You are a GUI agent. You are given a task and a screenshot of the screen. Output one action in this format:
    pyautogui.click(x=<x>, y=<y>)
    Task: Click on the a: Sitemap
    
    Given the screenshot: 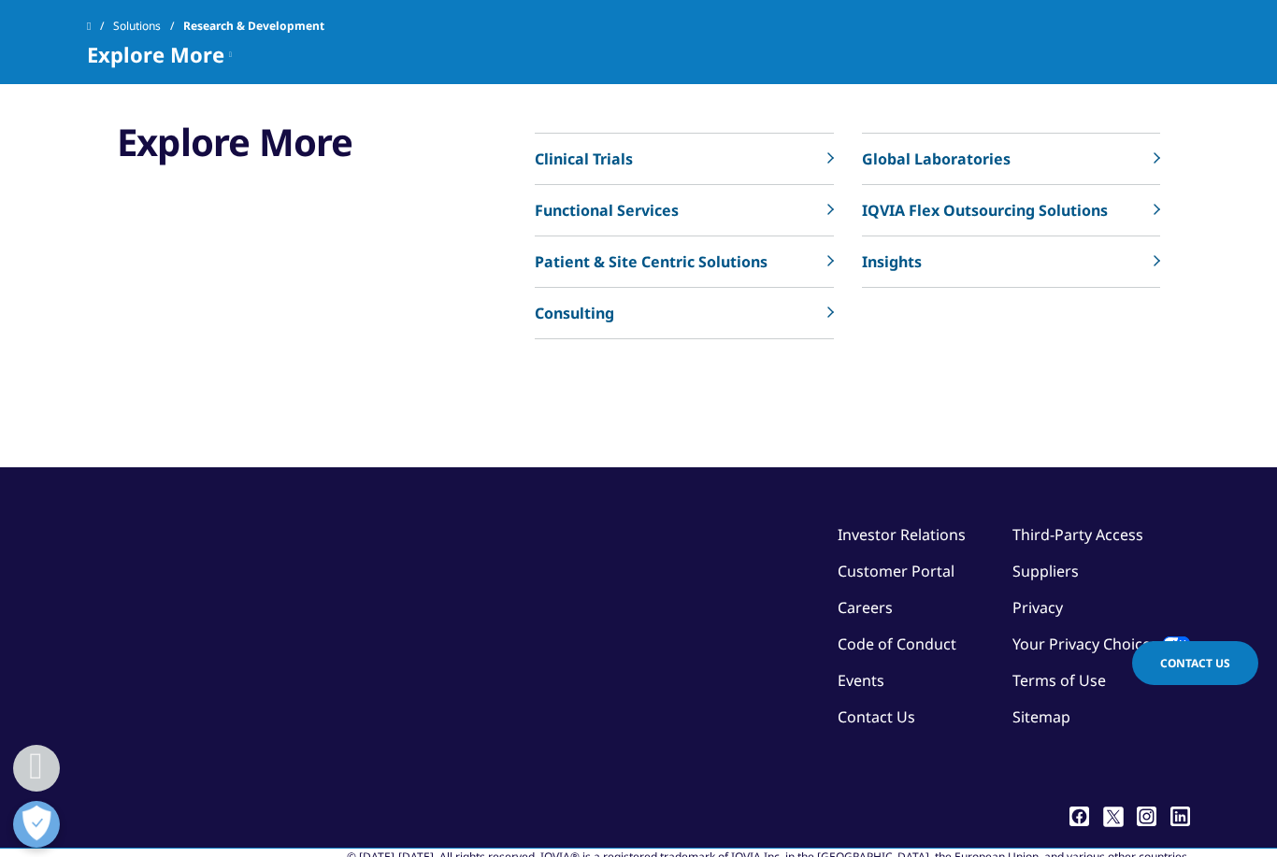 What is the action you would take?
    pyautogui.click(x=1041, y=717)
    